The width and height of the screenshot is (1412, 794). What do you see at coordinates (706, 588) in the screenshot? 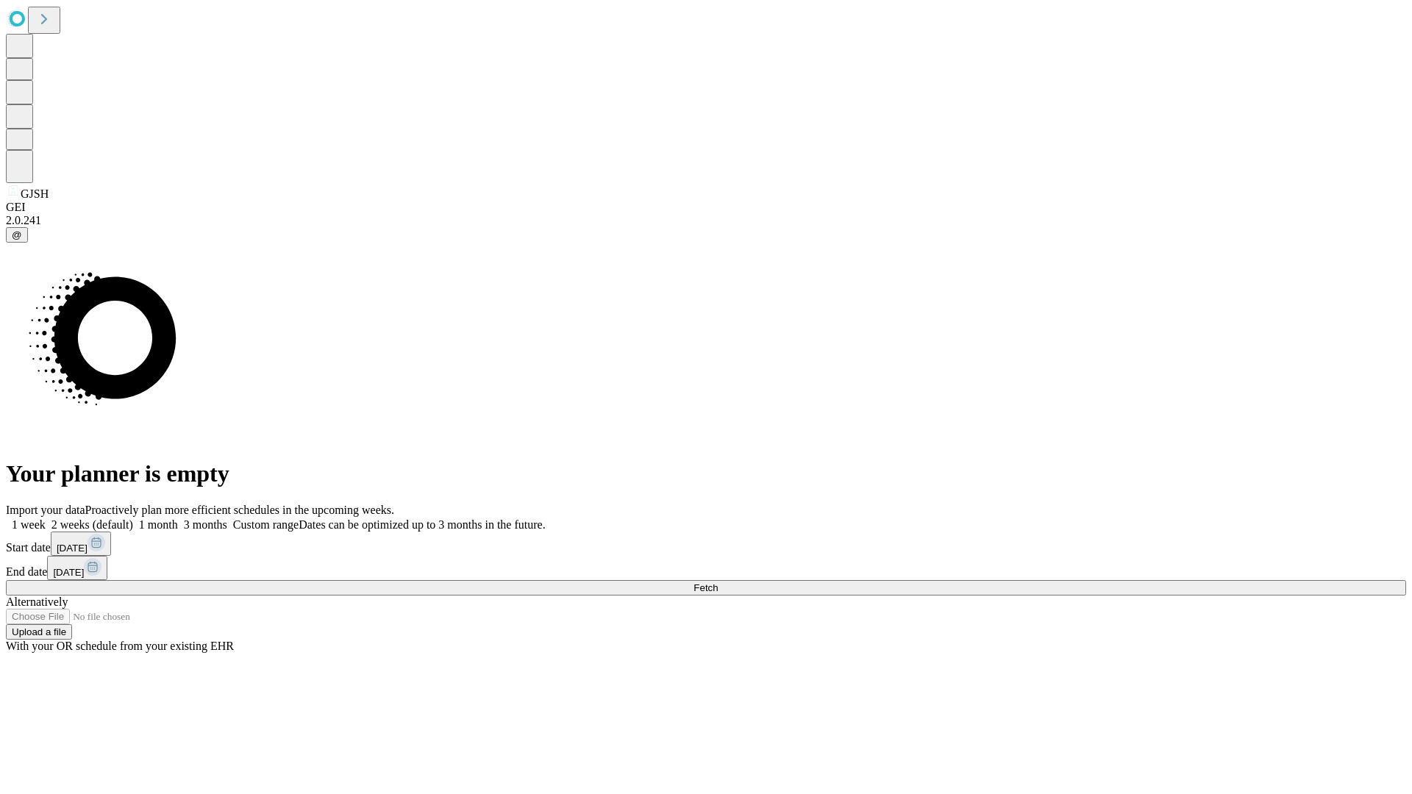
I see `button: Fetch` at bounding box center [706, 588].